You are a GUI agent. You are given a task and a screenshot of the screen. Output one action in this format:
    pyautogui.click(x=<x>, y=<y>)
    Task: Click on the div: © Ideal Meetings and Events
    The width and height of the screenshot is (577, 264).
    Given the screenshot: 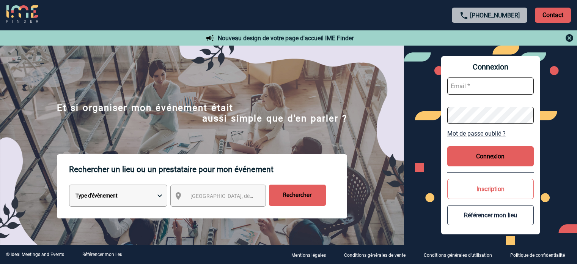 What is the action you would take?
    pyautogui.click(x=35, y=254)
    